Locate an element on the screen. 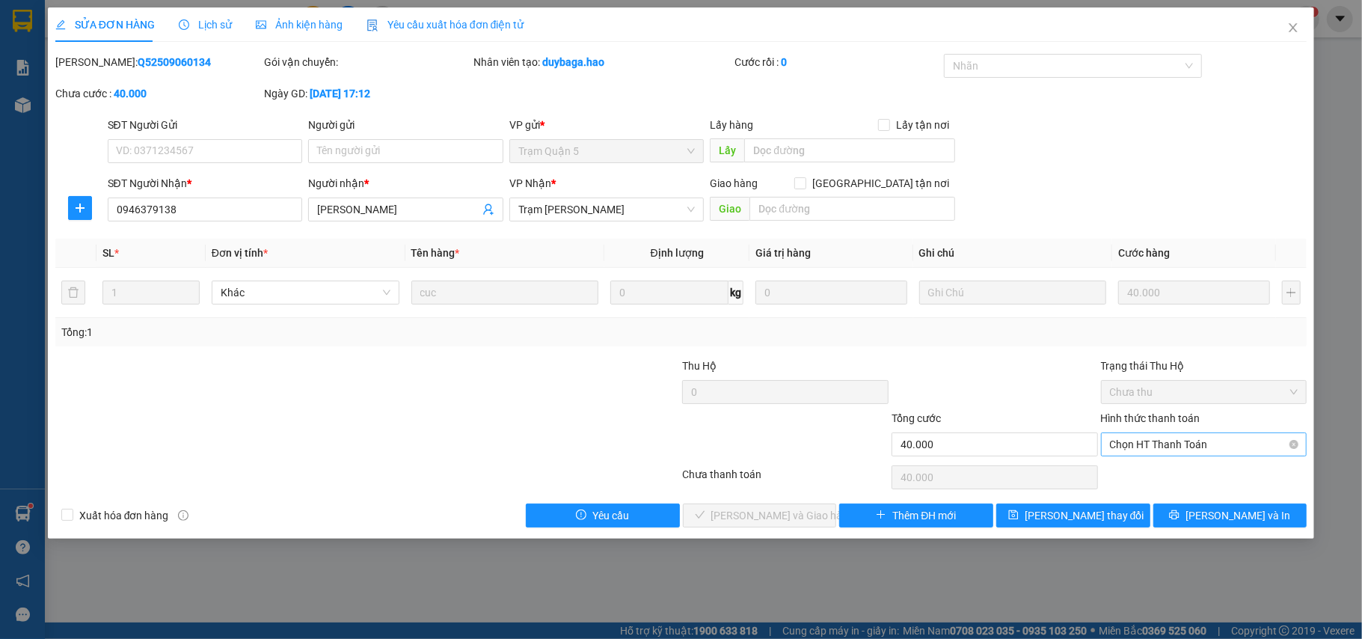  li: Hotline: 02839552959 is located at coordinates (382, 64).